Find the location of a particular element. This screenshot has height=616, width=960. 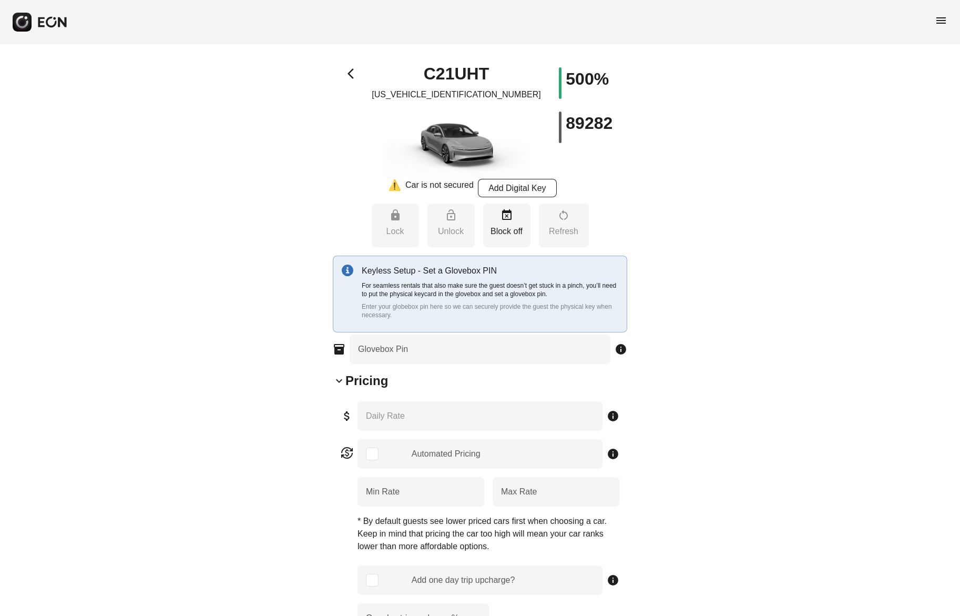

span: event_busy is located at coordinates (507, 215).